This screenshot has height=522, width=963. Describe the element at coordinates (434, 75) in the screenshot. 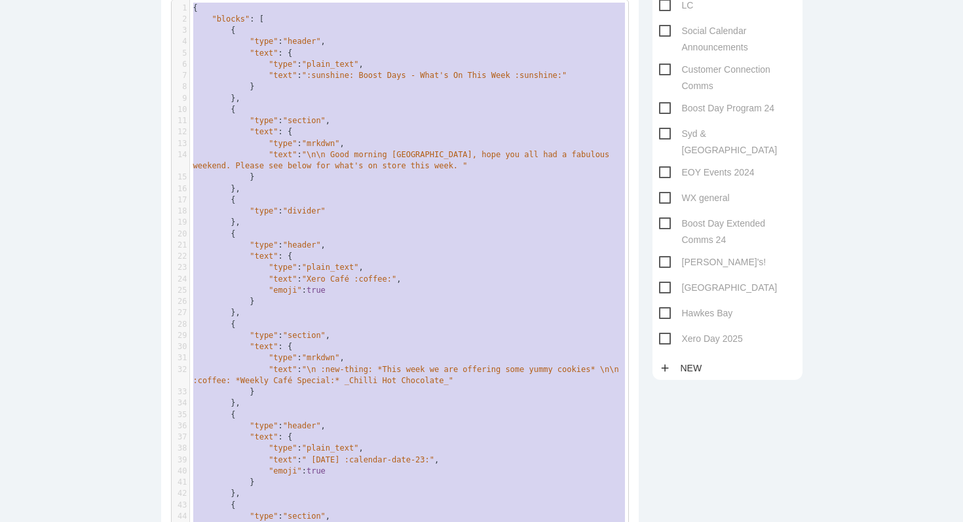

I see `span: ":sunshine: Boost Days - What's On This Week :sunshine:"` at that location.